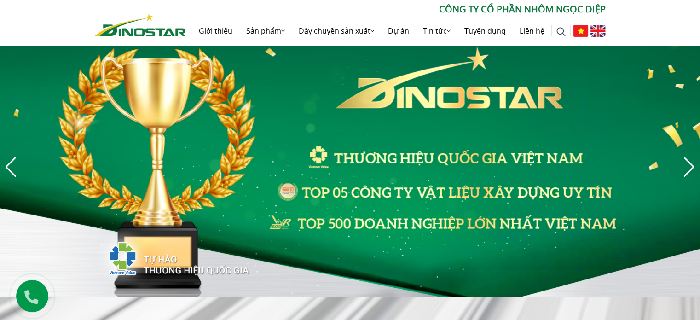 The height and width of the screenshot is (320, 700). What do you see at coordinates (215, 31) in the screenshot?
I see `a: Giới thiệu` at bounding box center [215, 31].